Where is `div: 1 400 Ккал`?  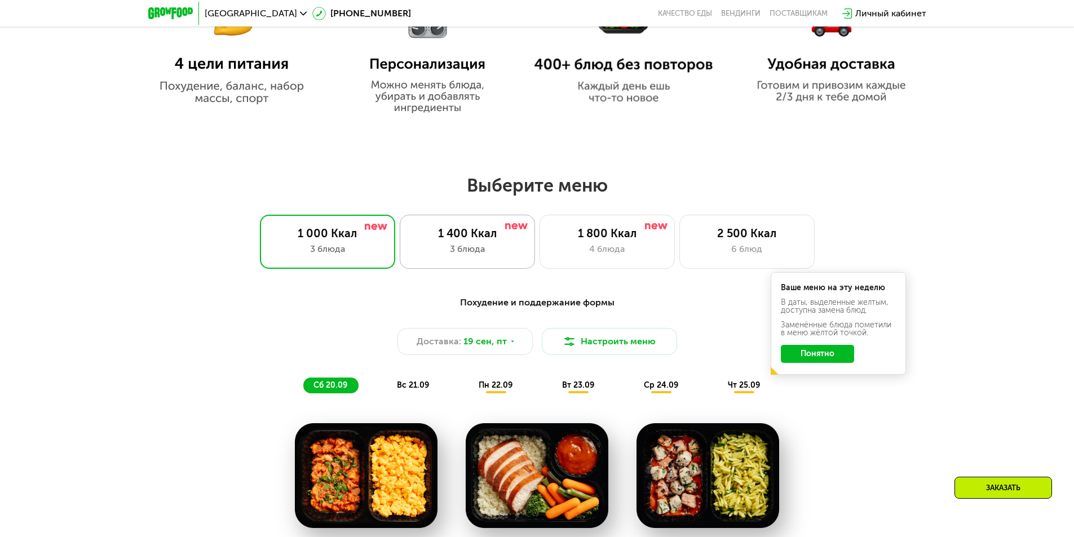
div: 1 400 Ккал is located at coordinates (467, 233).